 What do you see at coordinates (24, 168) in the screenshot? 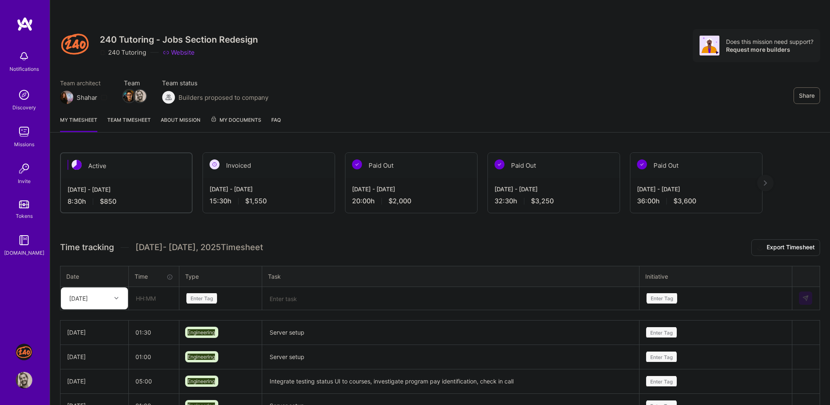
I see `img: Invite` at bounding box center [24, 168].